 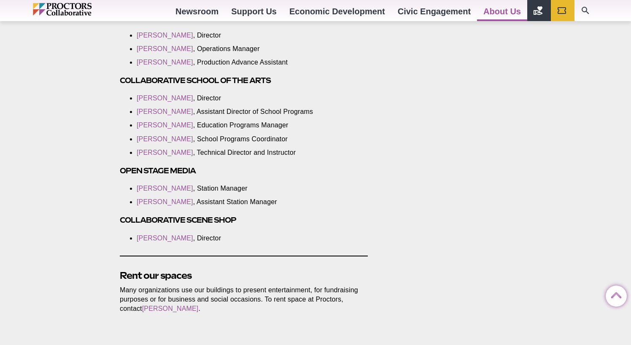 What do you see at coordinates (246, 49) in the screenshot?
I see `li: , Operations Manager` at bounding box center [246, 49].